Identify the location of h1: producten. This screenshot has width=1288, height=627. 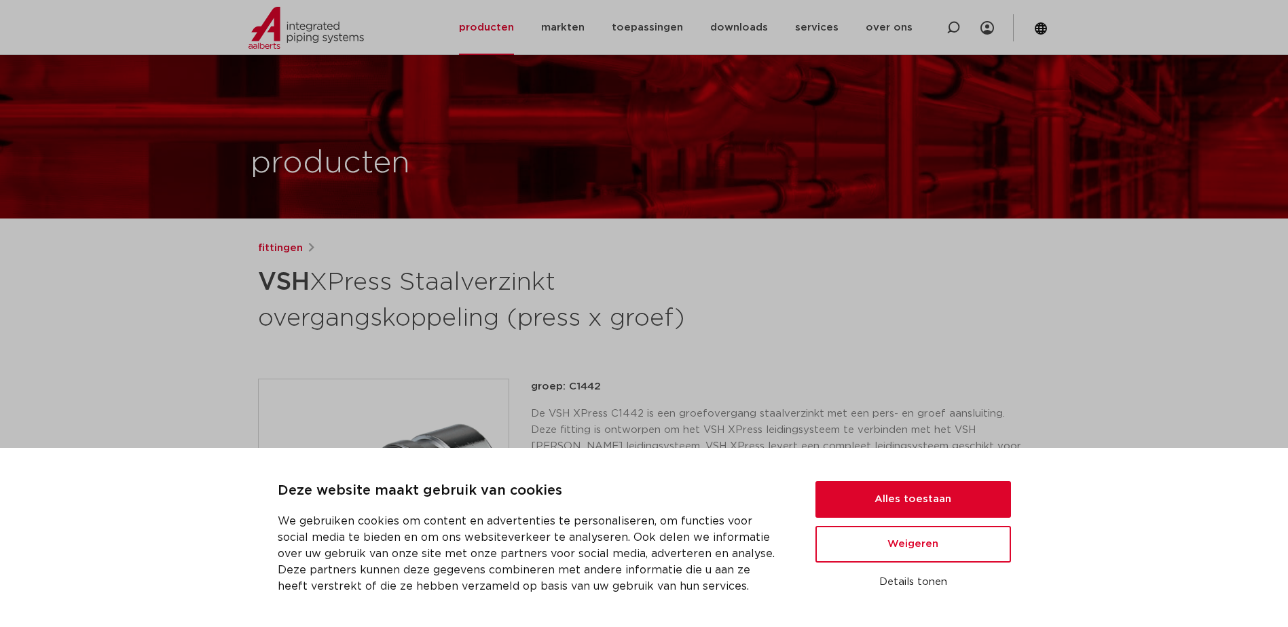
(330, 164).